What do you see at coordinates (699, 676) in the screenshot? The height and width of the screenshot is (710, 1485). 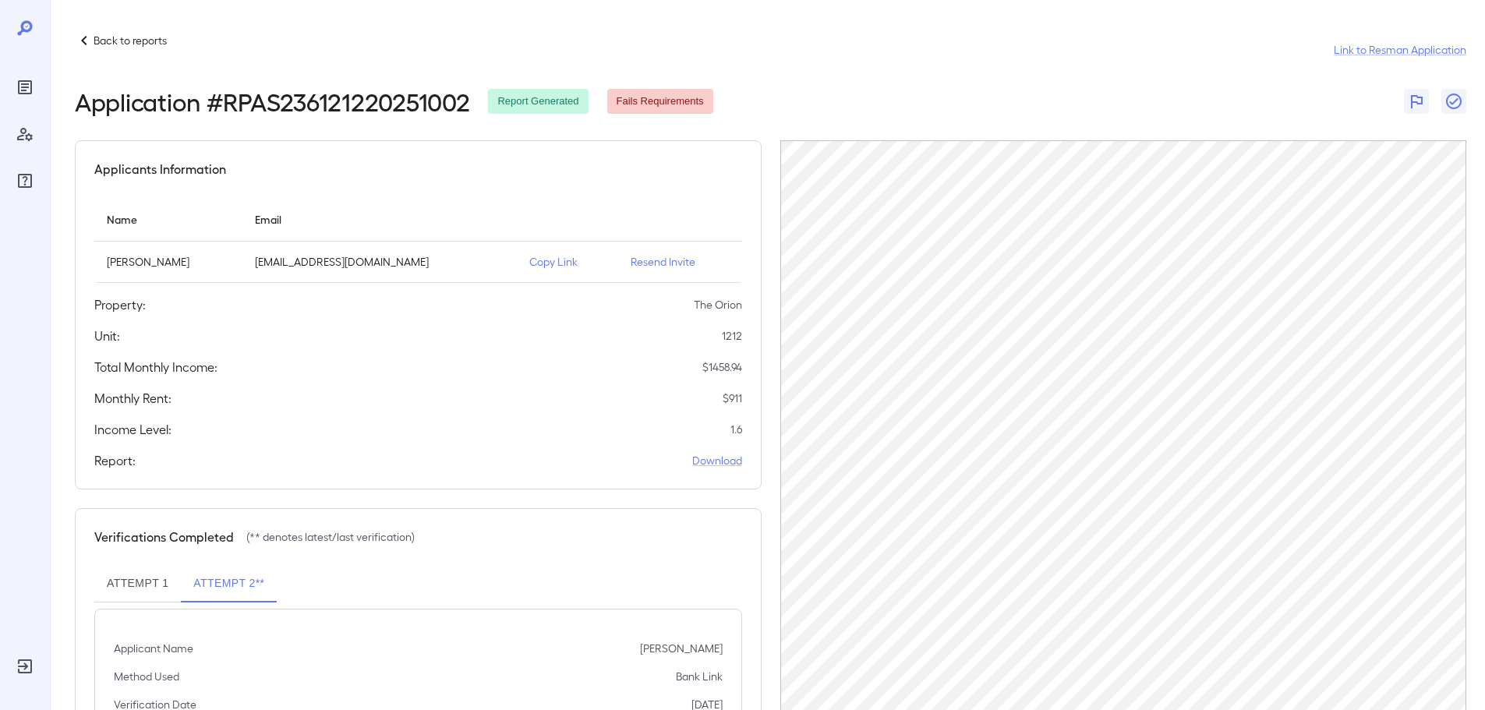 I see `p: Bank Link` at bounding box center [699, 676].